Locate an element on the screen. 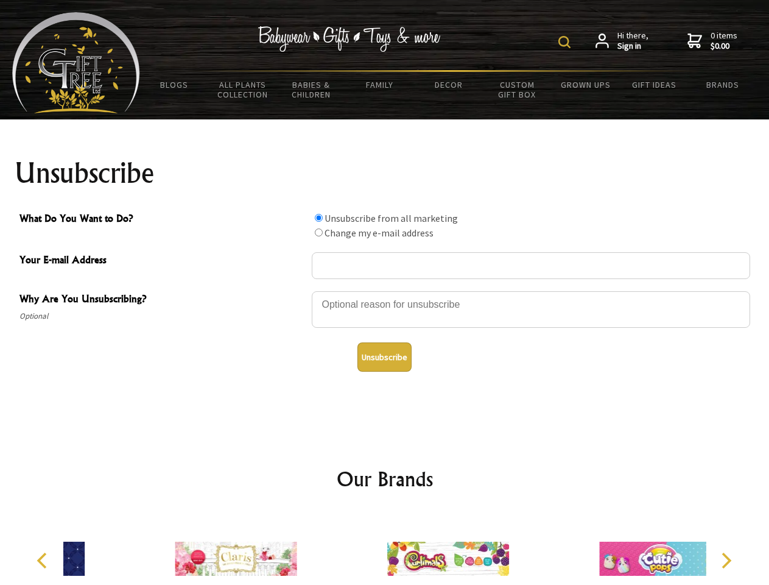 This screenshot has width=769, height=585. a: Family is located at coordinates (380, 85).